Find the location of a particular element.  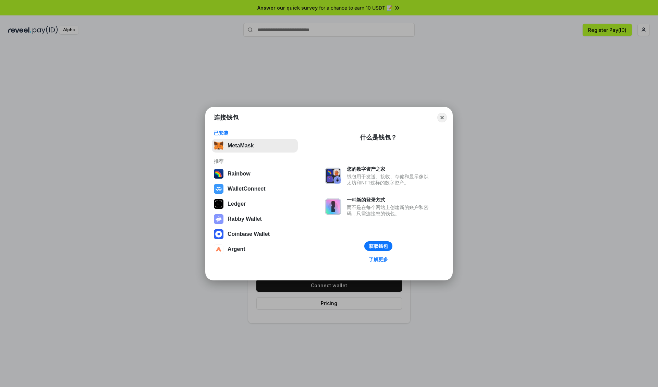

button: Rainbow is located at coordinates (255, 174).